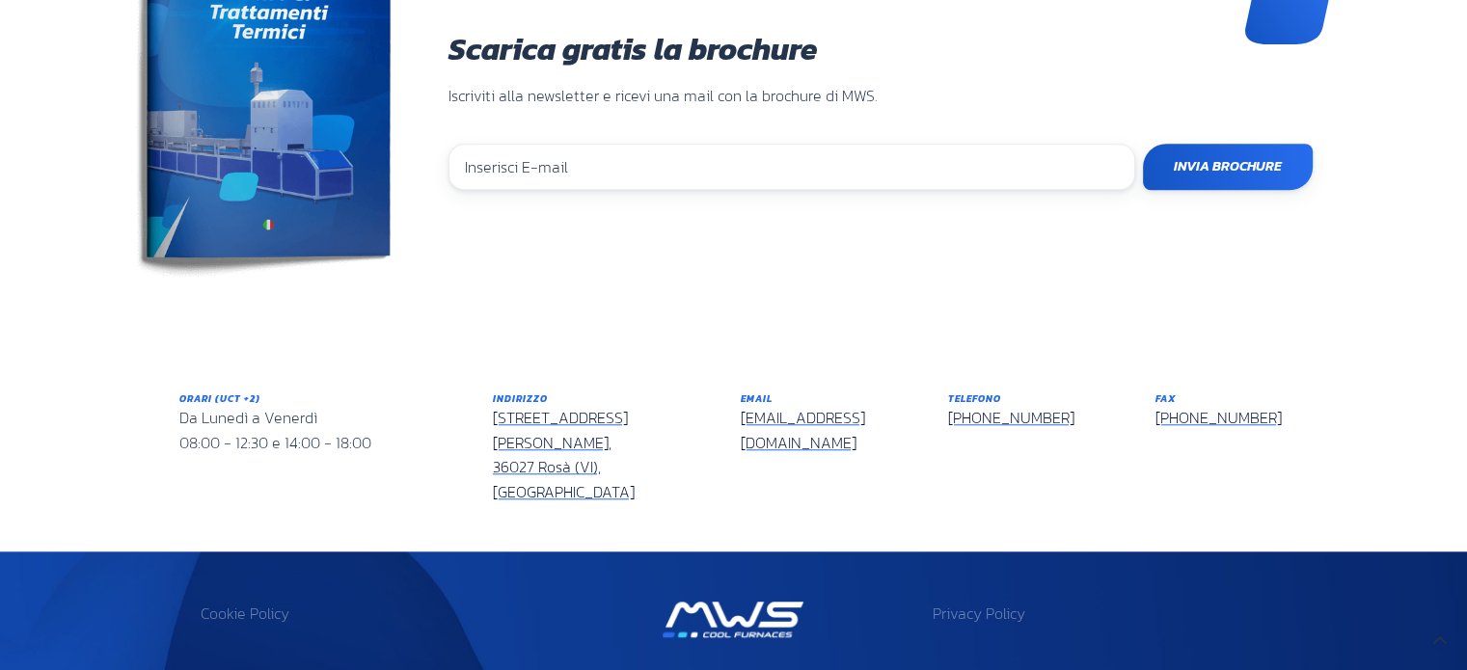  What do you see at coordinates (792, 167) in the screenshot?
I see `input: Inserisci E-mail` at bounding box center [792, 167].